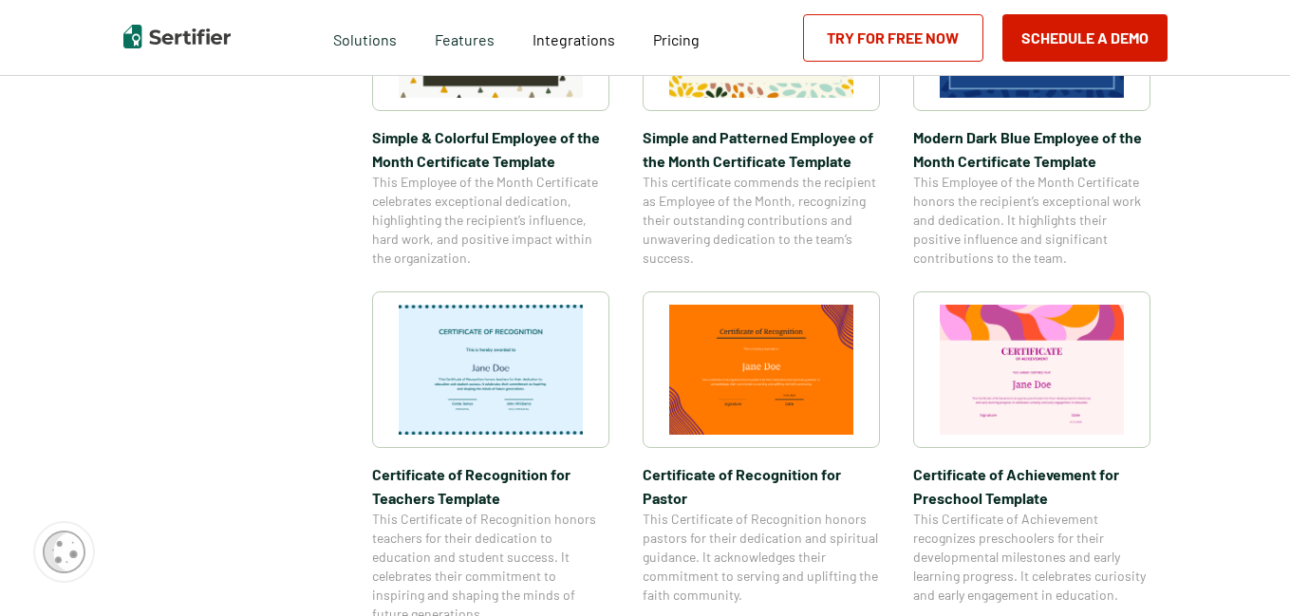 The image size is (1290, 616). Describe the element at coordinates (573, 37) in the screenshot. I see `a: Integrations` at that location.